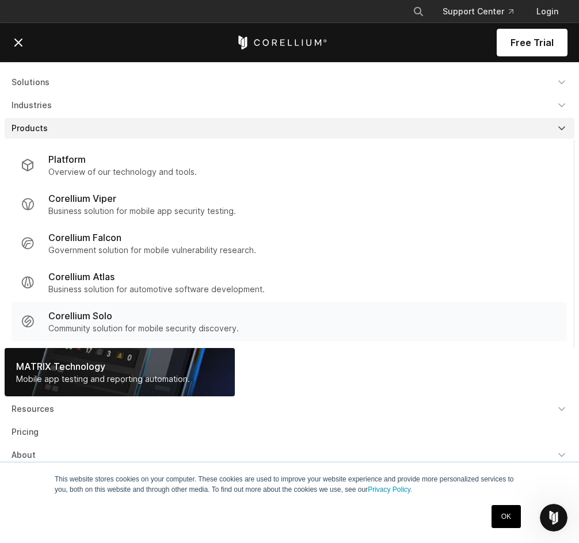  I want to click on p: Business solution for mobile app security testing., so click(142, 211).